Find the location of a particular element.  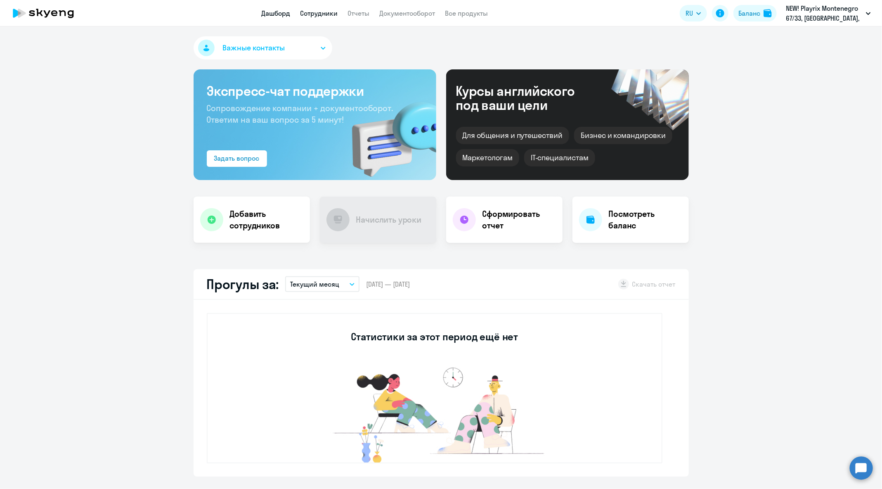

a: Балансbalance is located at coordinates (755, 13).